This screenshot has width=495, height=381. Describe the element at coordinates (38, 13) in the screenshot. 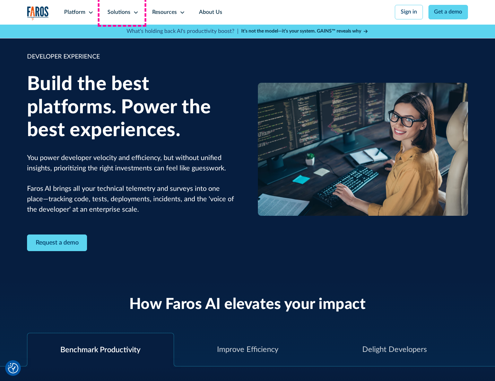

I see `a: home` at that location.